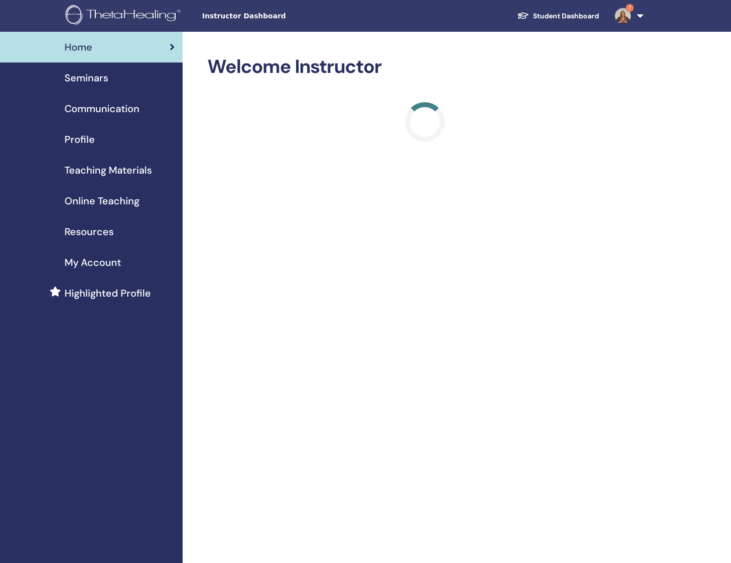  Describe the element at coordinates (523, 15) in the screenshot. I see `img: graduation-cap-white.svg` at that location.